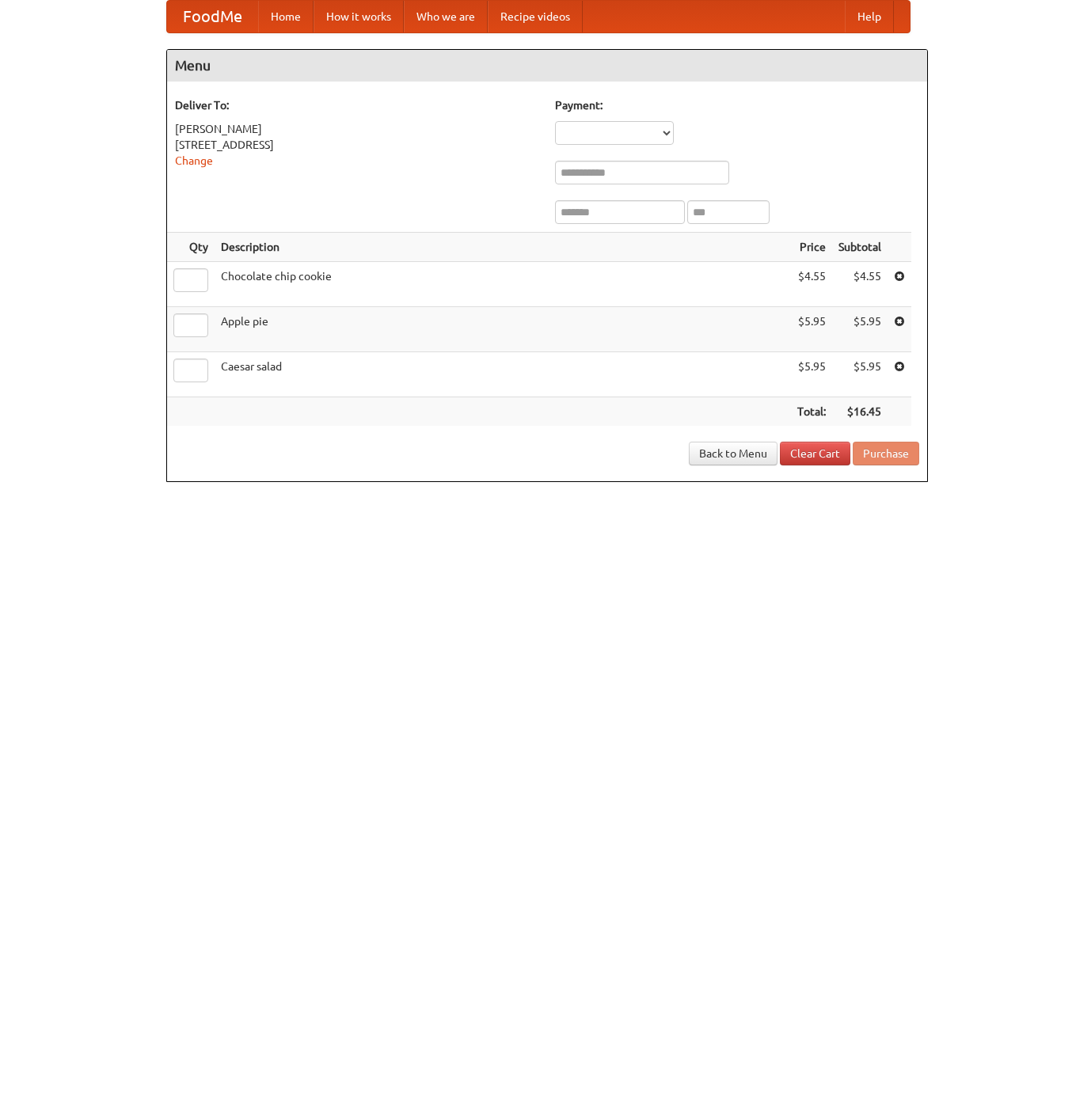  I want to click on th: Qty, so click(191, 247).